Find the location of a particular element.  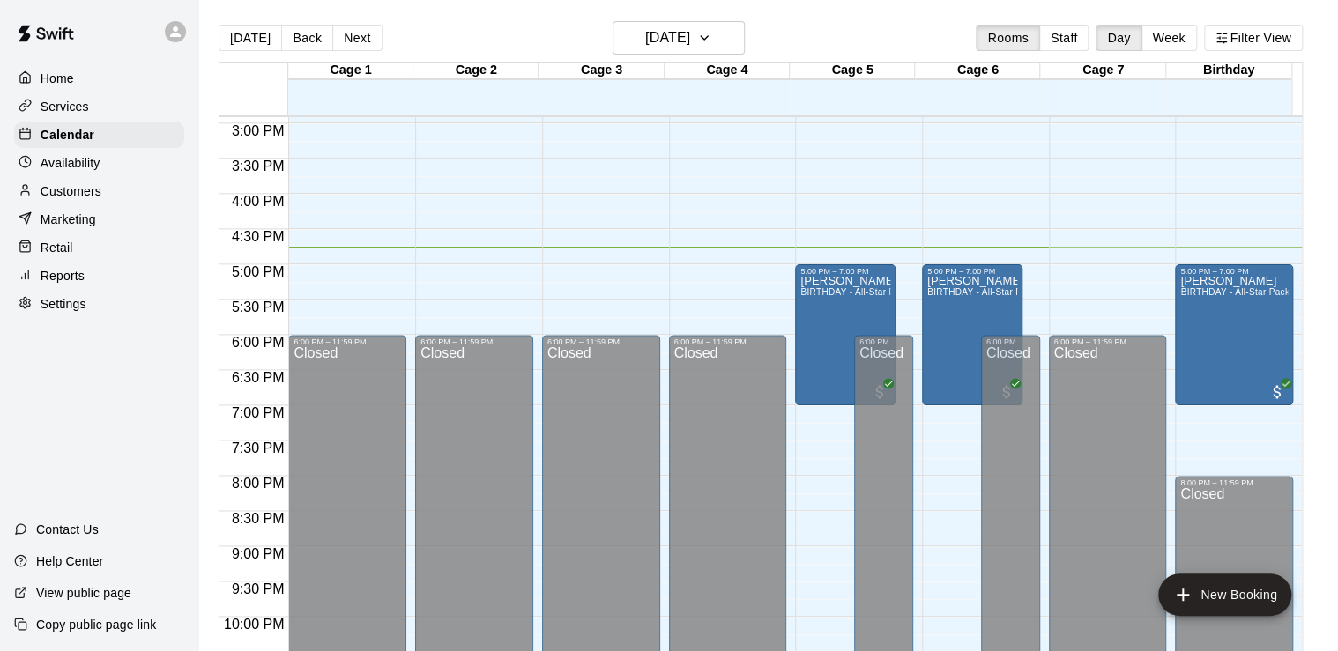

p: Settings is located at coordinates (63, 304).